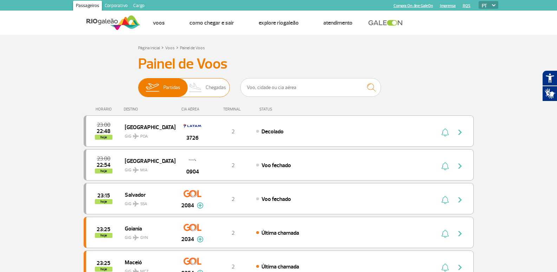  What do you see at coordinates (193, 109) in the screenshot?
I see `div: CIA AÉREA` at bounding box center [193, 109].